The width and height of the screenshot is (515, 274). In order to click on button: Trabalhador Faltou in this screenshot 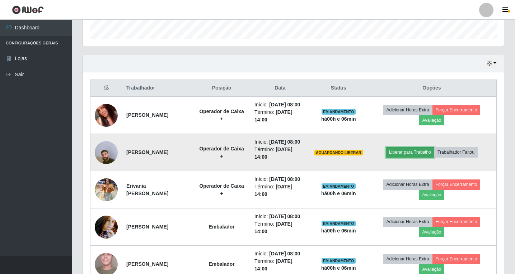, I will do `click(455, 152)`.